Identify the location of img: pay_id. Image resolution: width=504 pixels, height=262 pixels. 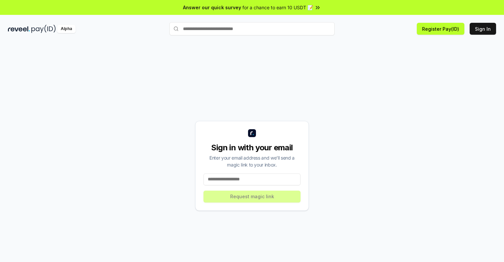
(44, 29).